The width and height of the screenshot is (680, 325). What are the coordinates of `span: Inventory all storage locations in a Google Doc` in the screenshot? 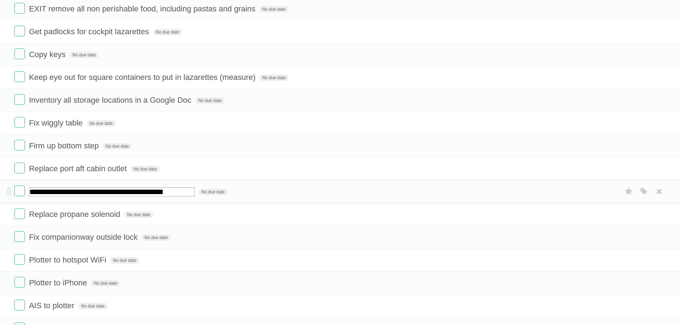 It's located at (111, 100).